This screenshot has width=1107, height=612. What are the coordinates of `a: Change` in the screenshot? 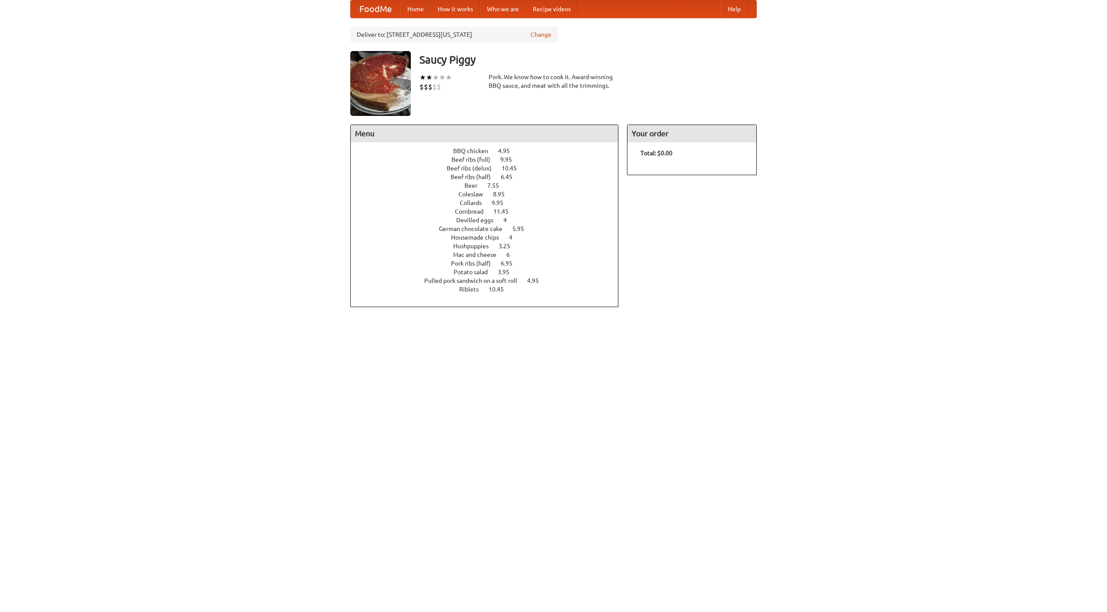 It's located at (541, 35).